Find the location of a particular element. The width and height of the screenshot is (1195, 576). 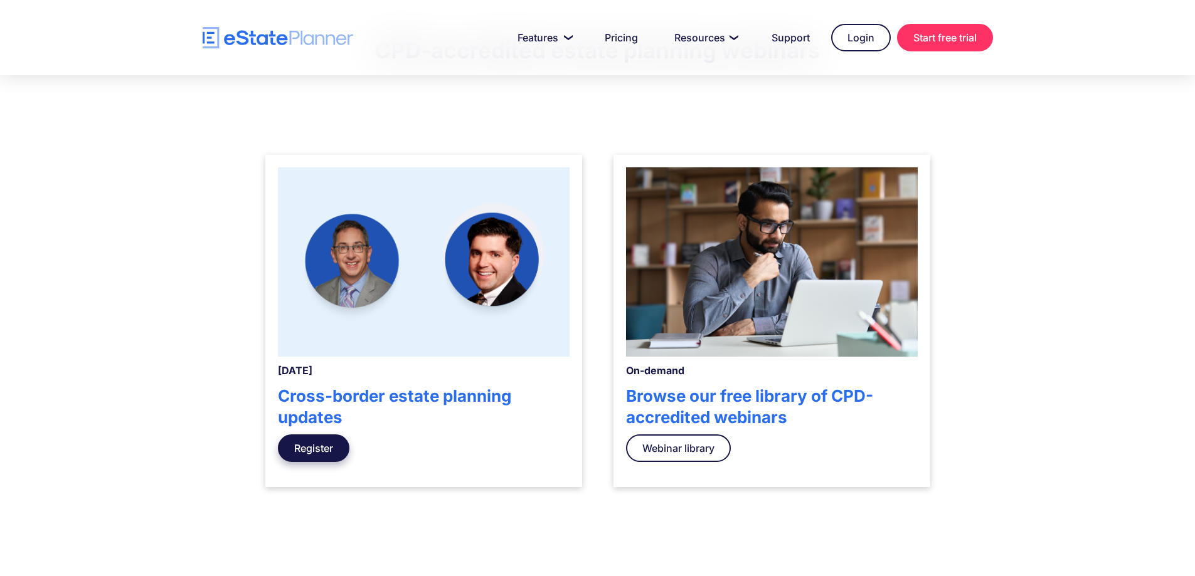

strong: On-demand is located at coordinates (655, 371).